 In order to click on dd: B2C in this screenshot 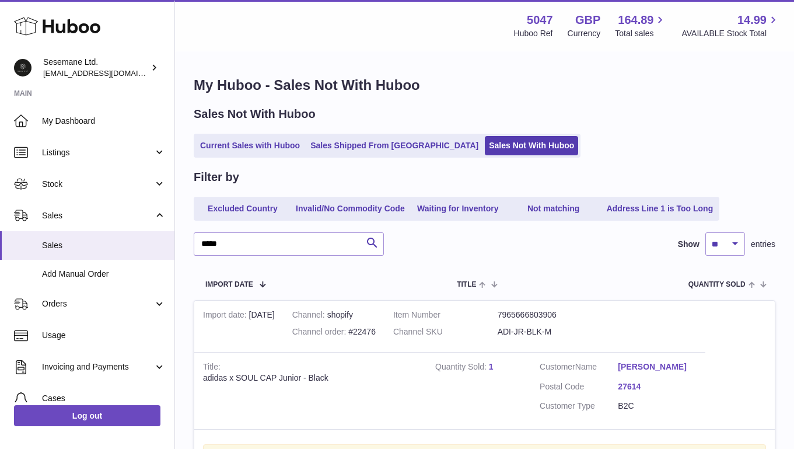, I will do `click(657, 406)`.